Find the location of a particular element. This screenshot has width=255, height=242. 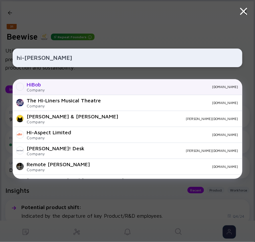

div: The Hi-Liners Musical Theatre is located at coordinates (64, 100).